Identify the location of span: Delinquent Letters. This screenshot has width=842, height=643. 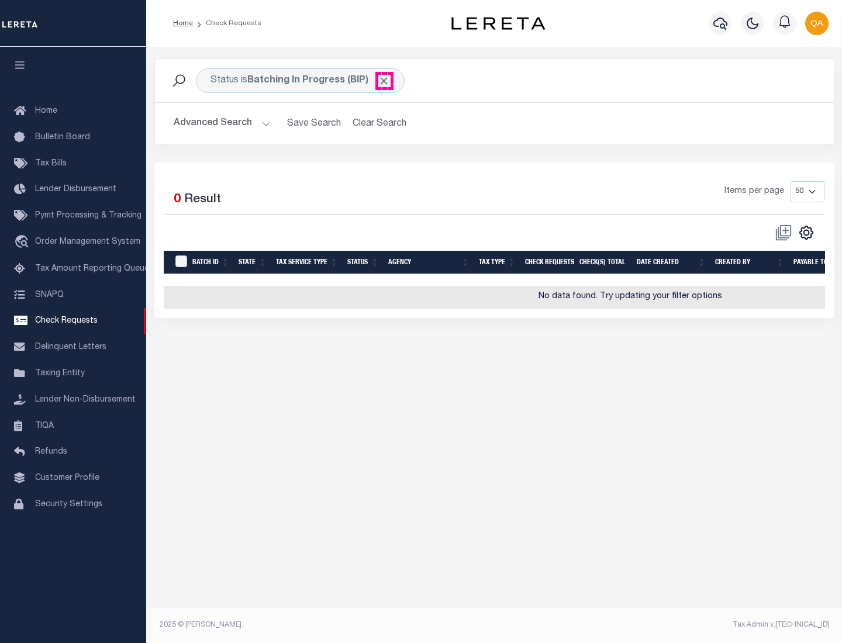
(71, 347).